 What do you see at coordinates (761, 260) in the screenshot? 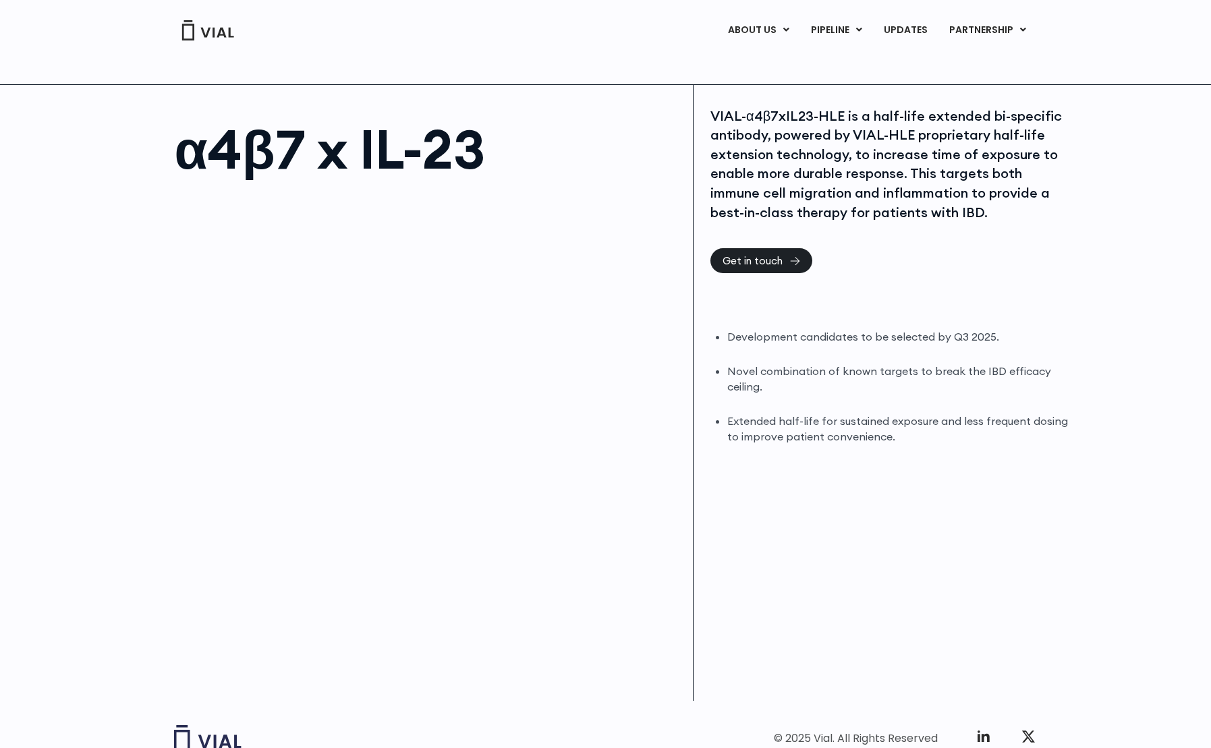
I see `a: Get in touch` at bounding box center [761, 260].